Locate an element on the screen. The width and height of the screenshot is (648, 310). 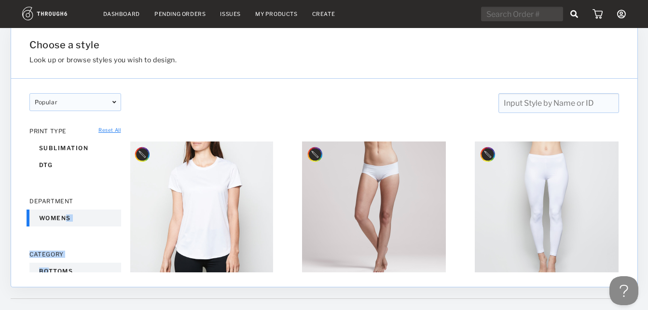
h3: Look up or browse styles you wish to design. is located at coordinates (275, 59).